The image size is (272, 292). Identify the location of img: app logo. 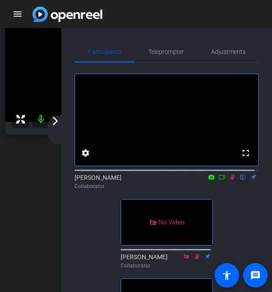
(67, 14).